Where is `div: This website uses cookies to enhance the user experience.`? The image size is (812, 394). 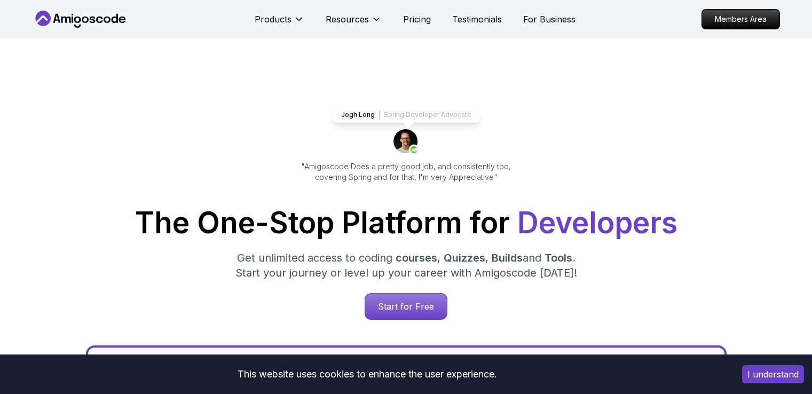
div: This website uses cookies to enhance the user experience. is located at coordinates (367, 374).